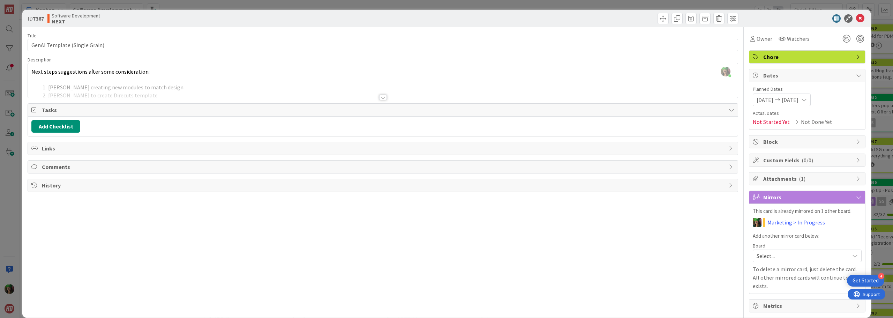 Image resolution: width=893 pixels, height=318 pixels. I want to click on span: Next steps suggestions after some consideration:, so click(90, 71).